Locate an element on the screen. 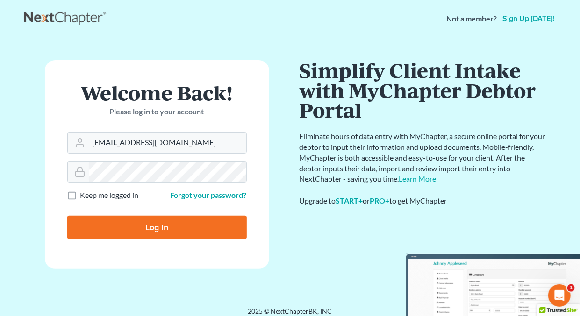 The image size is (580, 316). div: Upgrade to or to get MyChapter is located at coordinates (424, 201).